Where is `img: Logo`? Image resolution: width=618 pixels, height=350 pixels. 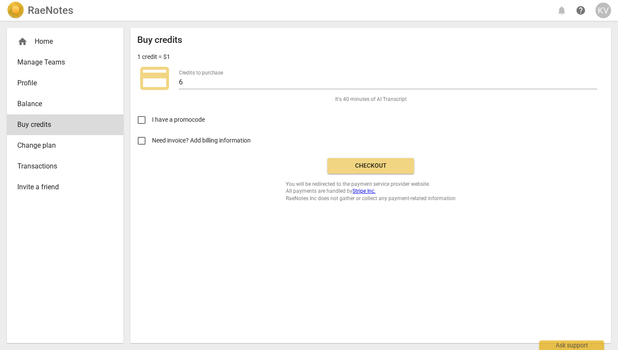 img: Logo is located at coordinates (16, 10).